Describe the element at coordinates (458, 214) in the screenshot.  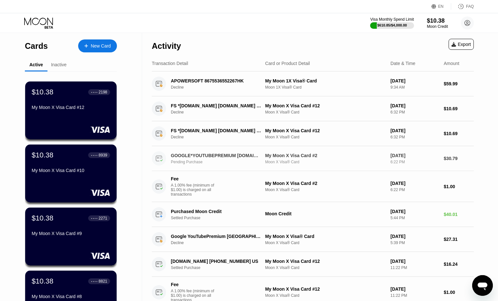
I see `div: $40.01` at that location.